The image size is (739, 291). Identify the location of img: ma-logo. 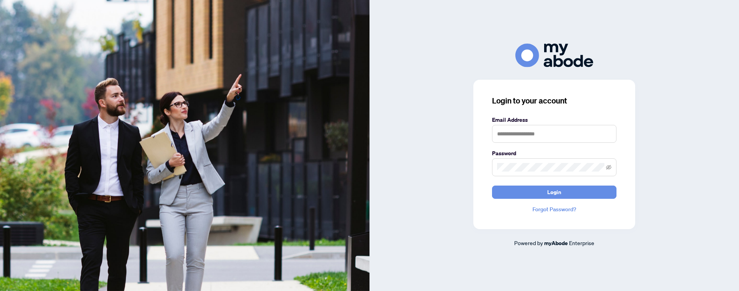
(554, 55).